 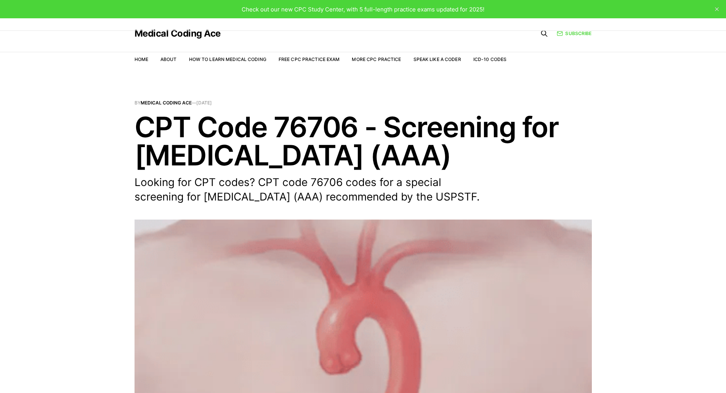 What do you see at coordinates (574, 33) in the screenshot?
I see `a: Subscribe` at bounding box center [574, 33].